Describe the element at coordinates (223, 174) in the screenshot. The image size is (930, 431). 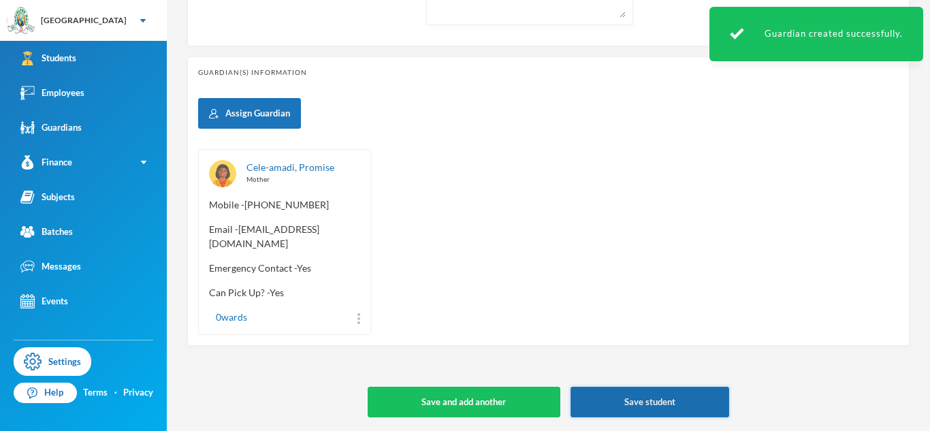
I see `img: GUARDIAN` at that location.